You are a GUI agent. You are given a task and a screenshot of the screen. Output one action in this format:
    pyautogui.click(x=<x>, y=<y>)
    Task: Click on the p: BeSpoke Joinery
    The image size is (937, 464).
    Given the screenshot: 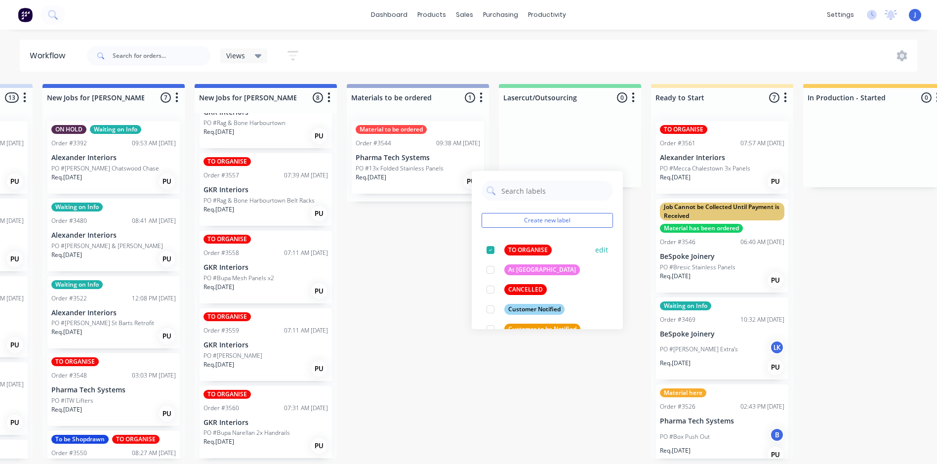 What is the action you would take?
    pyautogui.click(x=722, y=256)
    